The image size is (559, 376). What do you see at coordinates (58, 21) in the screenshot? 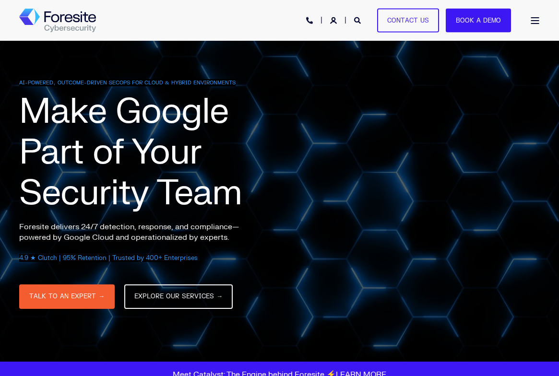
I see `img: Foresite logo, a hexagon shape of blues with a directional arrow to the right hand side, and the ...` at bounding box center [58, 21].